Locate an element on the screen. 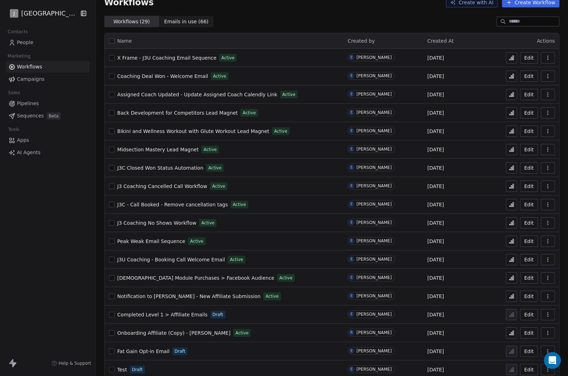  a: J3 Coaching No Shows Workflow is located at coordinates (157, 223).